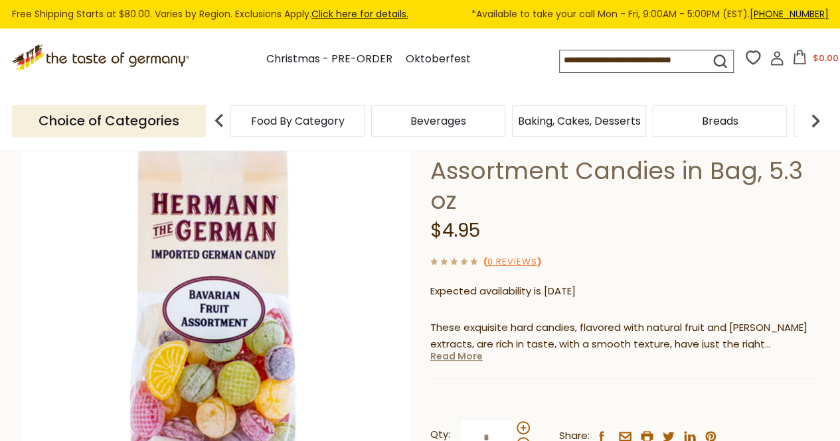 This screenshot has height=441, width=840. What do you see at coordinates (297, 121) in the screenshot?
I see `a: Food By Category` at bounding box center [297, 121].